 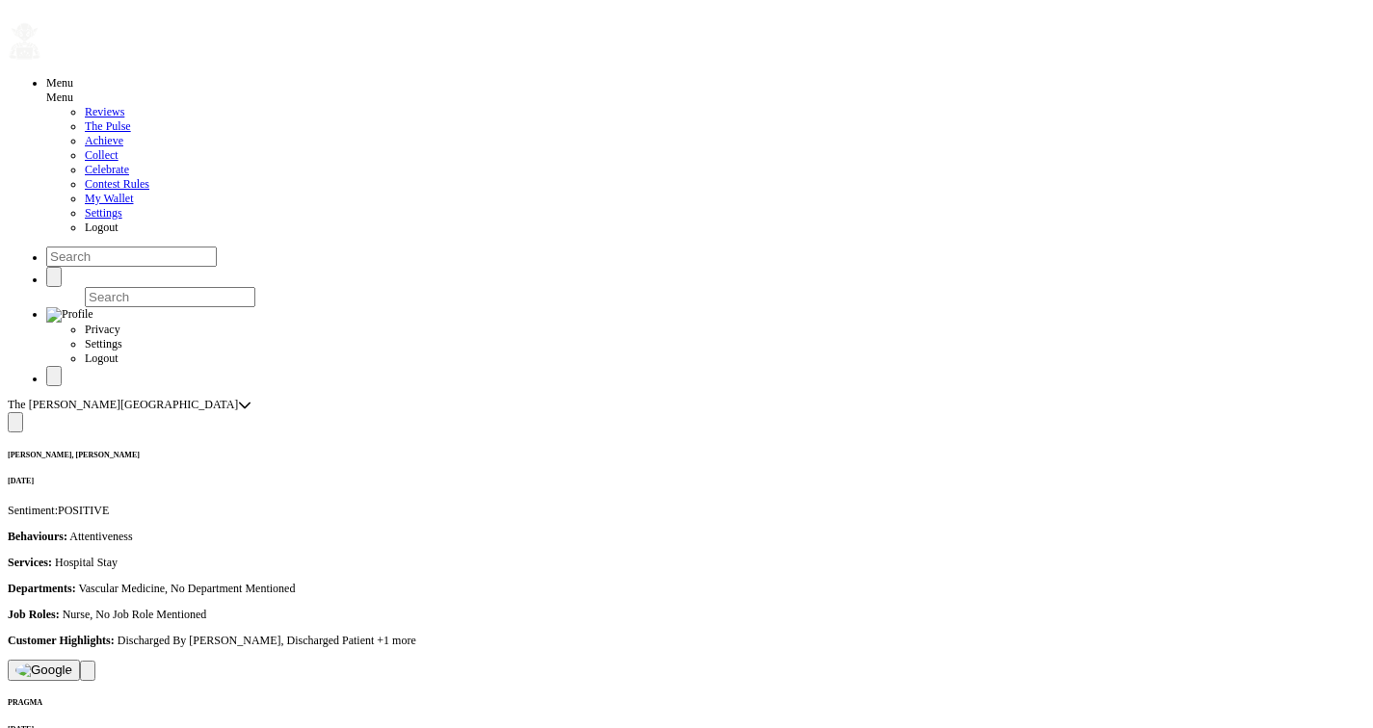 I want to click on img: ReviewElf Logo, so click(x=24, y=41).